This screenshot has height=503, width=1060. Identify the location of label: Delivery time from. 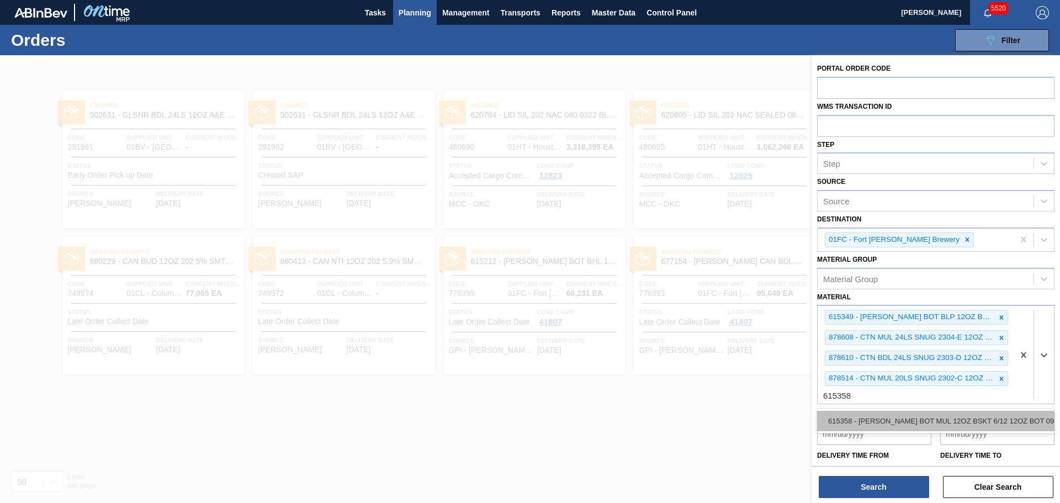
(874, 455).